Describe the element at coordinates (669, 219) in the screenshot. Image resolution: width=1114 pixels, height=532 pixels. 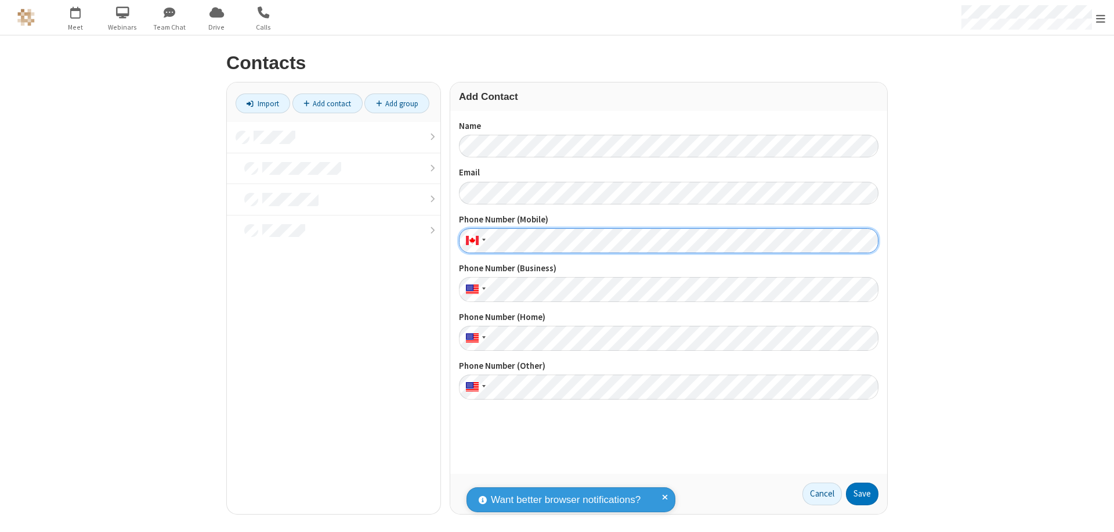
I see `label: Phone Number (Mobile)` at that location.